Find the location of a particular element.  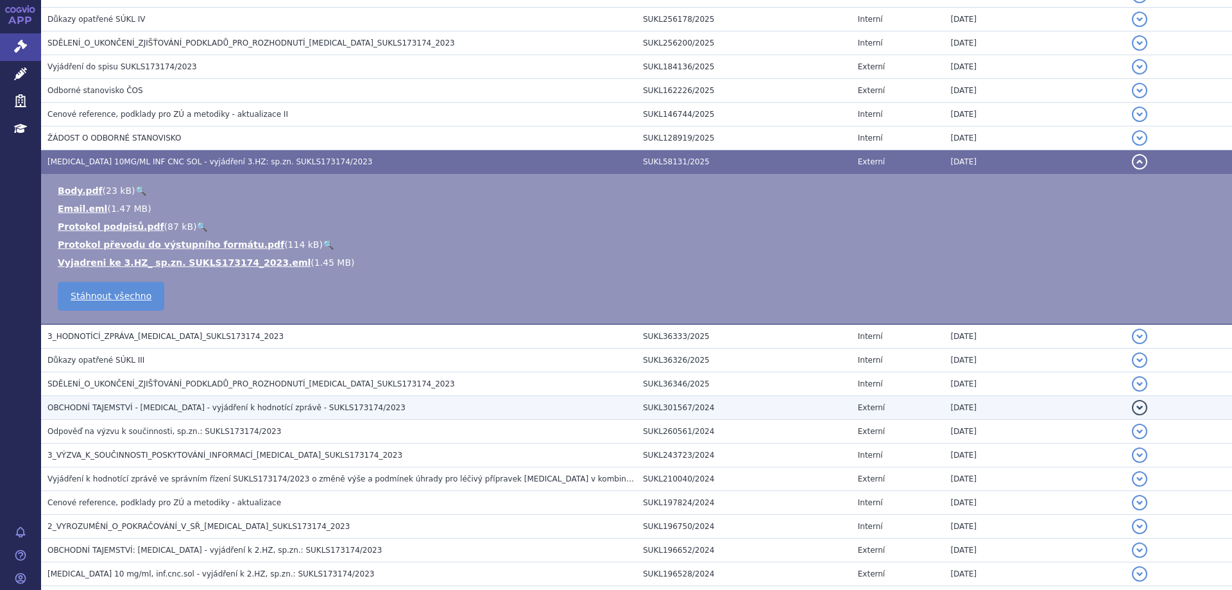

span: Důkazy opatřené SÚKL IV is located at coordinates (96, 19).